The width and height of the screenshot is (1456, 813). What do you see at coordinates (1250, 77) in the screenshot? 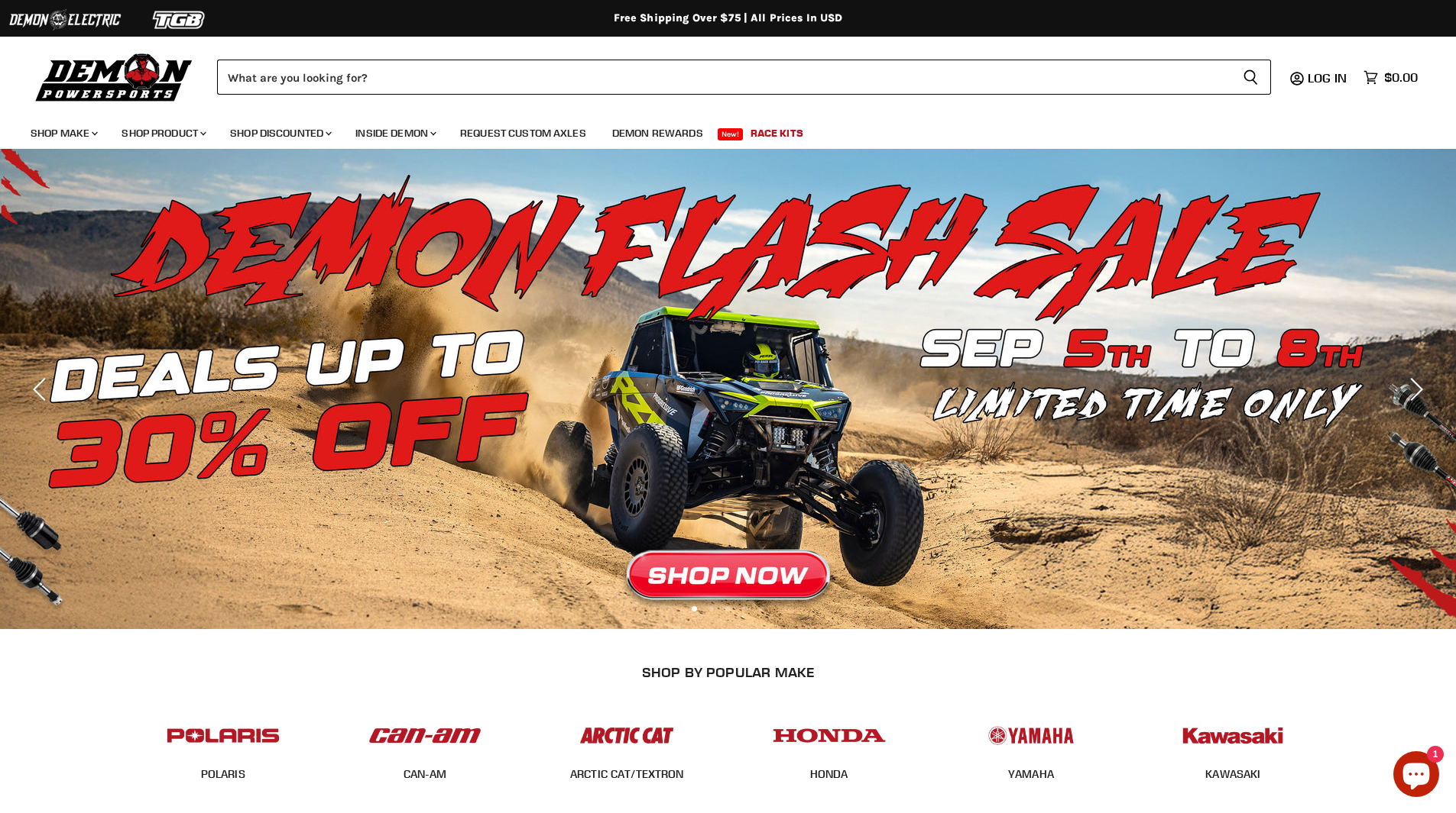
I see `button: Search` at bounding box center [1250, 77].